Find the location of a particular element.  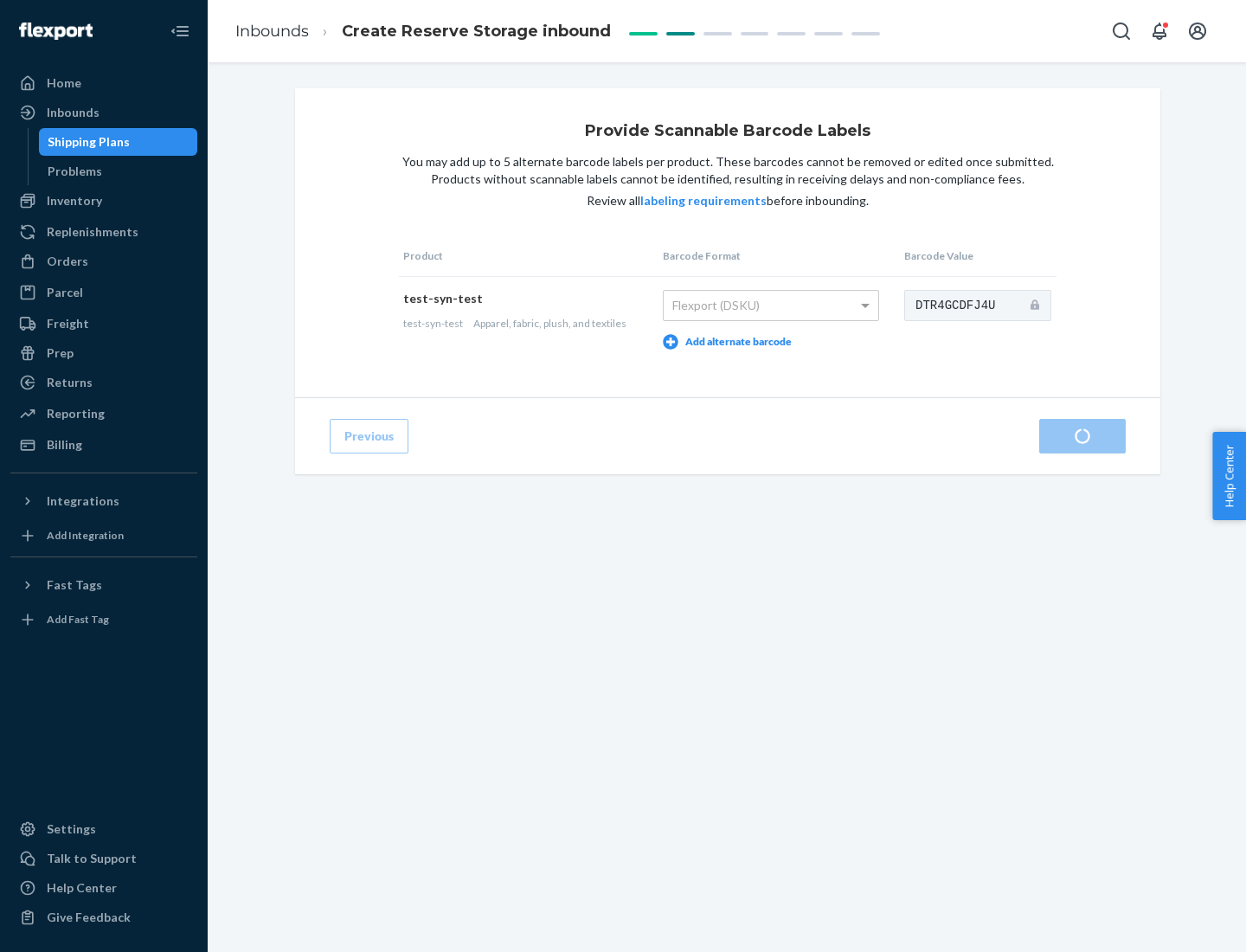

a: Talk to Support is located at coordinates (104, 858).